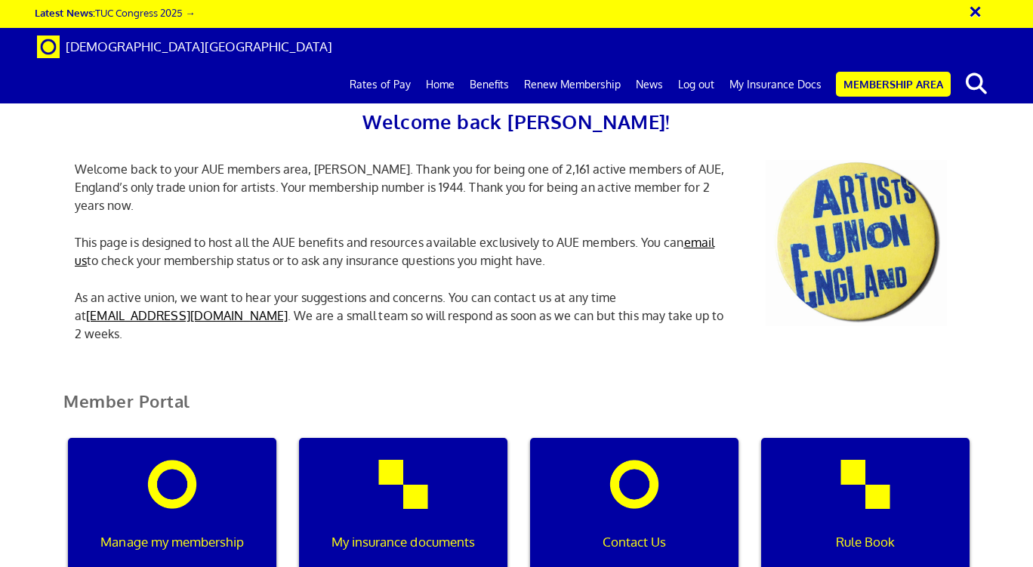 Image resolution: width=1033 pixels, height=567 pixels. What do you see at coordinates (403, 316) in the screenshot?
I see `p: As an active union, we want to hear your suggestions and concerns. You can contact us at any time...` at bounding box center [403, 316].